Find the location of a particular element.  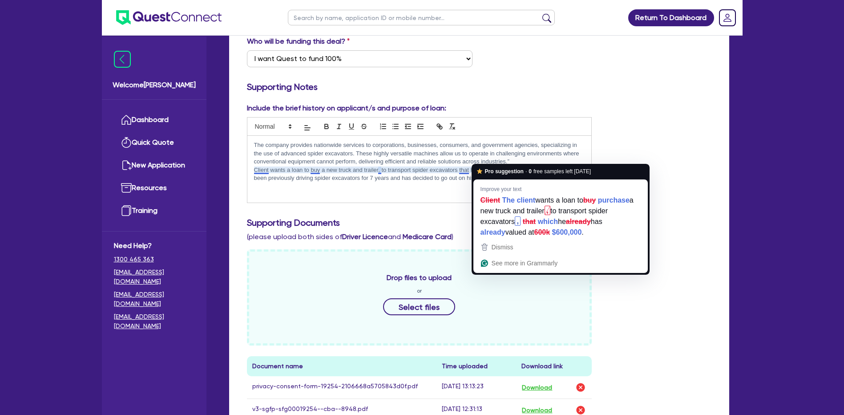

a: Quick Quote is located at coordinates (154, 142).